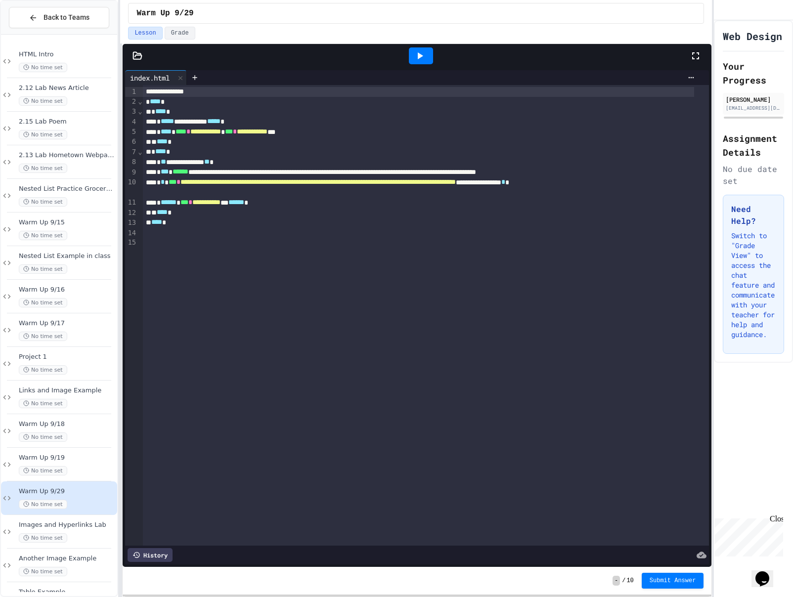 The width and height of the screenshot is (793, 597). I want to click on div: 2, so click(131, 102).